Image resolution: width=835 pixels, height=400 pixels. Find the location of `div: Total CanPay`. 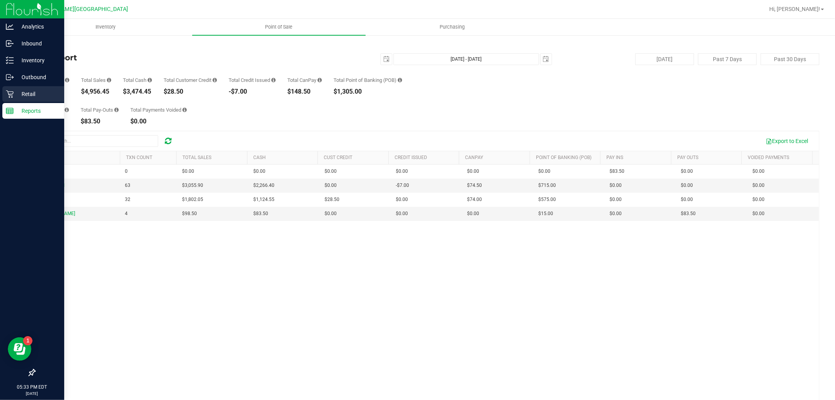

div: Total CanPay is located at coordinates (304, 80).